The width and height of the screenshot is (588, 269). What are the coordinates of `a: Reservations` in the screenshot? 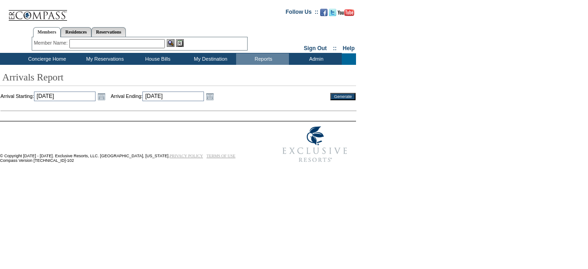 It's located at (108, 32).